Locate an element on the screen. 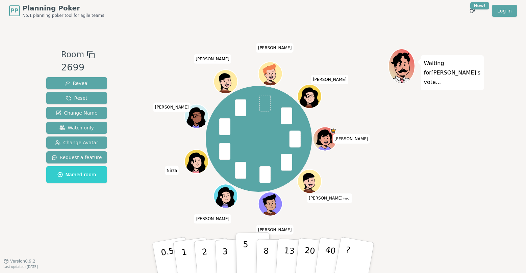 The height and width of the screenshot is (273, 526). span: No.1 planning poker tool for agile teams is located at coordinates (63, 16).